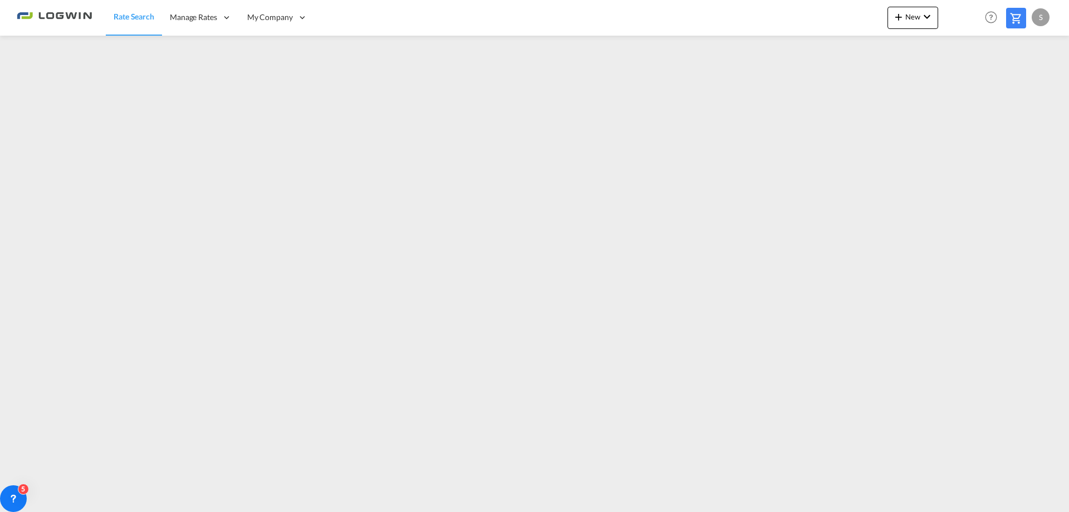  I want to click on md-icon: icon-plus 400-fg, so click(899, 17).